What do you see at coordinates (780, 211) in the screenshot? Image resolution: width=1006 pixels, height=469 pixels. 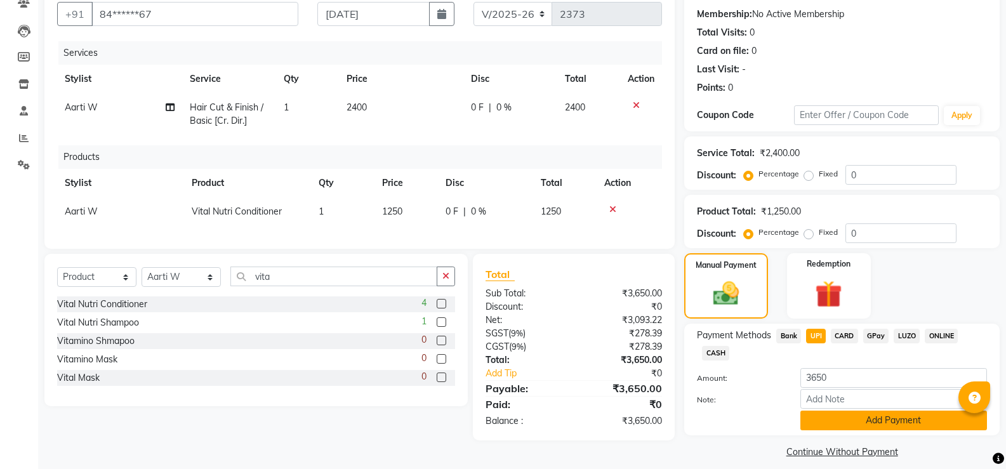 I see `div: ₹1,250.00` at bounding box center [780, 211].